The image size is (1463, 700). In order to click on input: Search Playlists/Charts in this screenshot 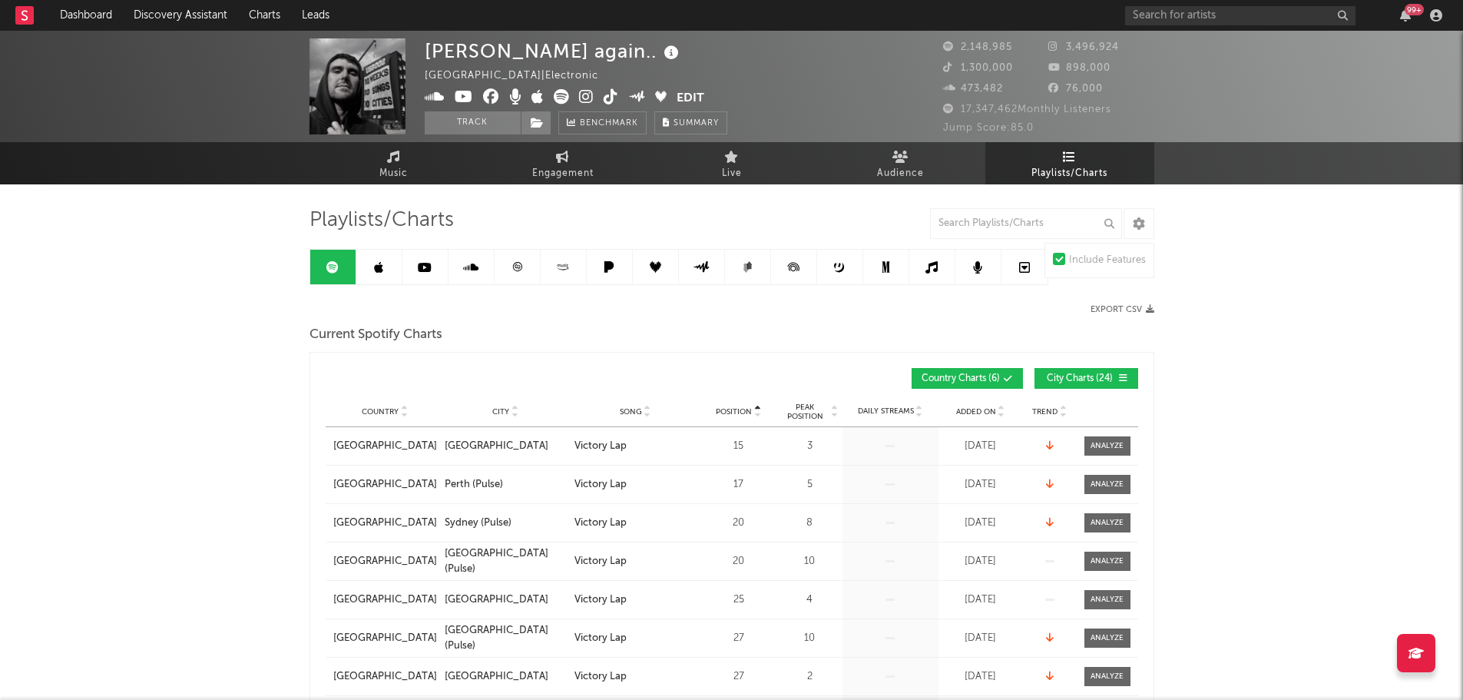, I will do `click(1026, 223)`.